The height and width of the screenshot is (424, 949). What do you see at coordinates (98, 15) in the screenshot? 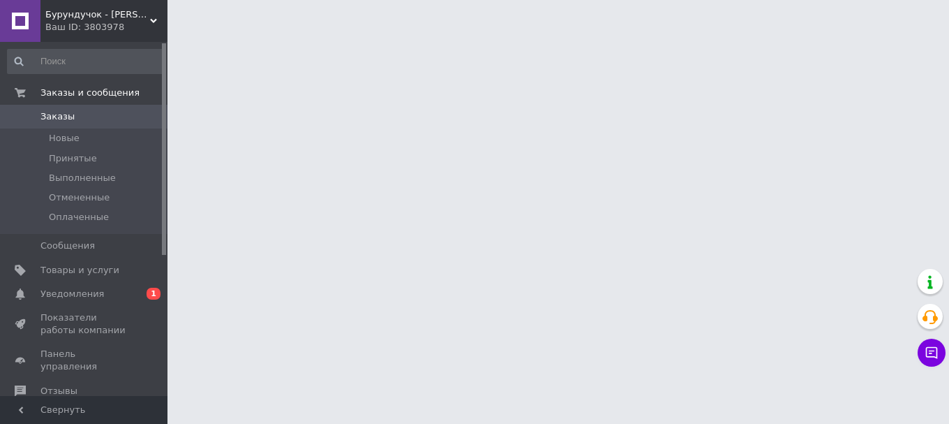
I see `span: Бурундучок - ПАКУНОК МАЛЮКА` at bounding box center [98, 15].